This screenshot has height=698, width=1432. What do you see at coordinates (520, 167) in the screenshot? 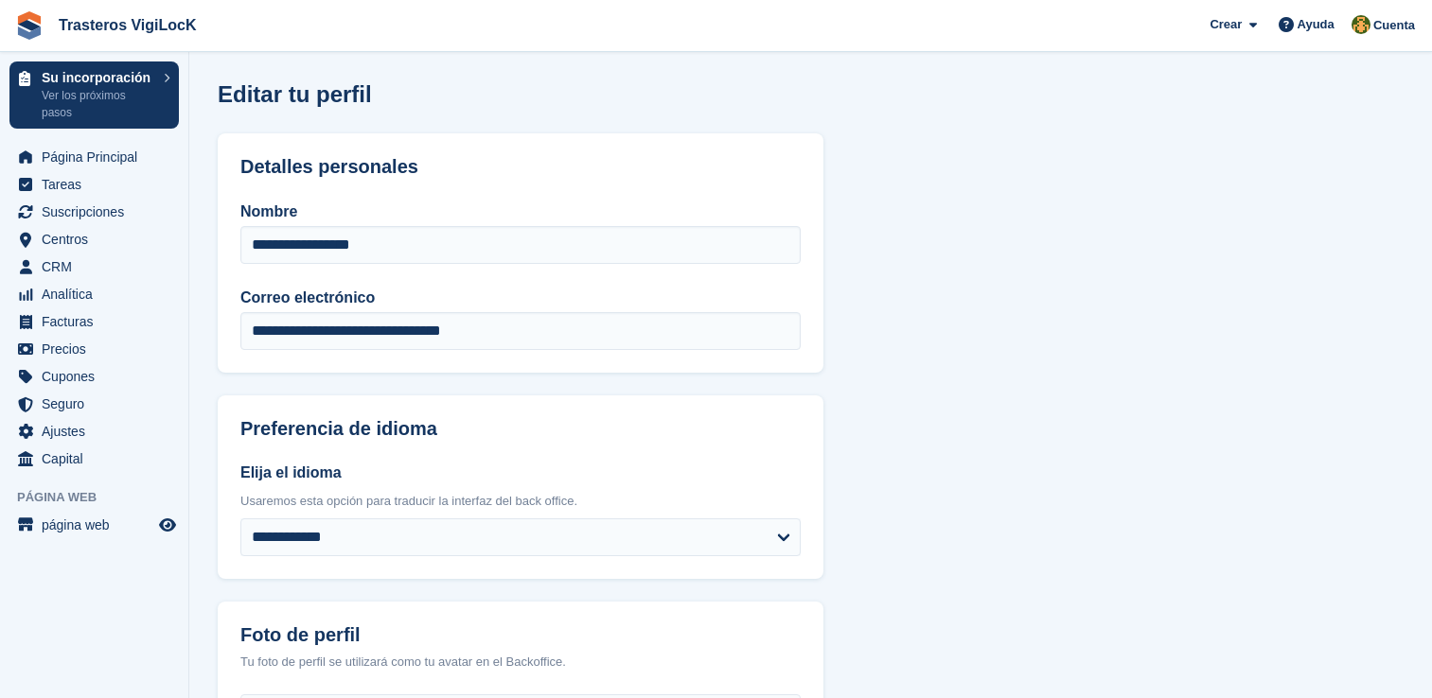
I see `h2: Detalles personales` at bounding box center [520, 167].